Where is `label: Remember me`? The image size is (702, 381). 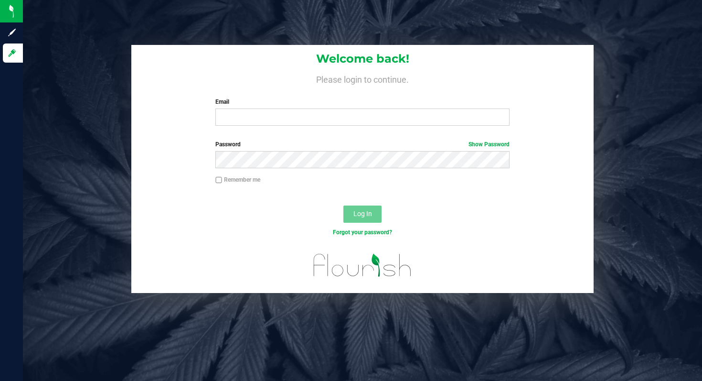 label: Remember me is located at coordinates (238, 180).